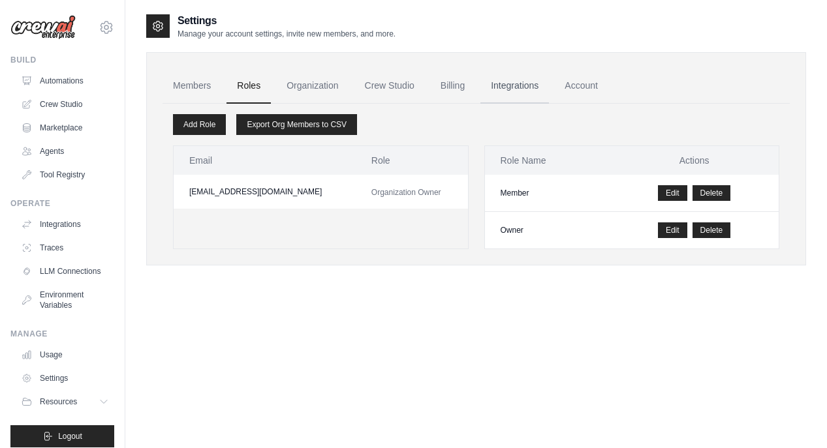 The image size is (827, 448). I want to click on img: Logo, so click(43, 27).